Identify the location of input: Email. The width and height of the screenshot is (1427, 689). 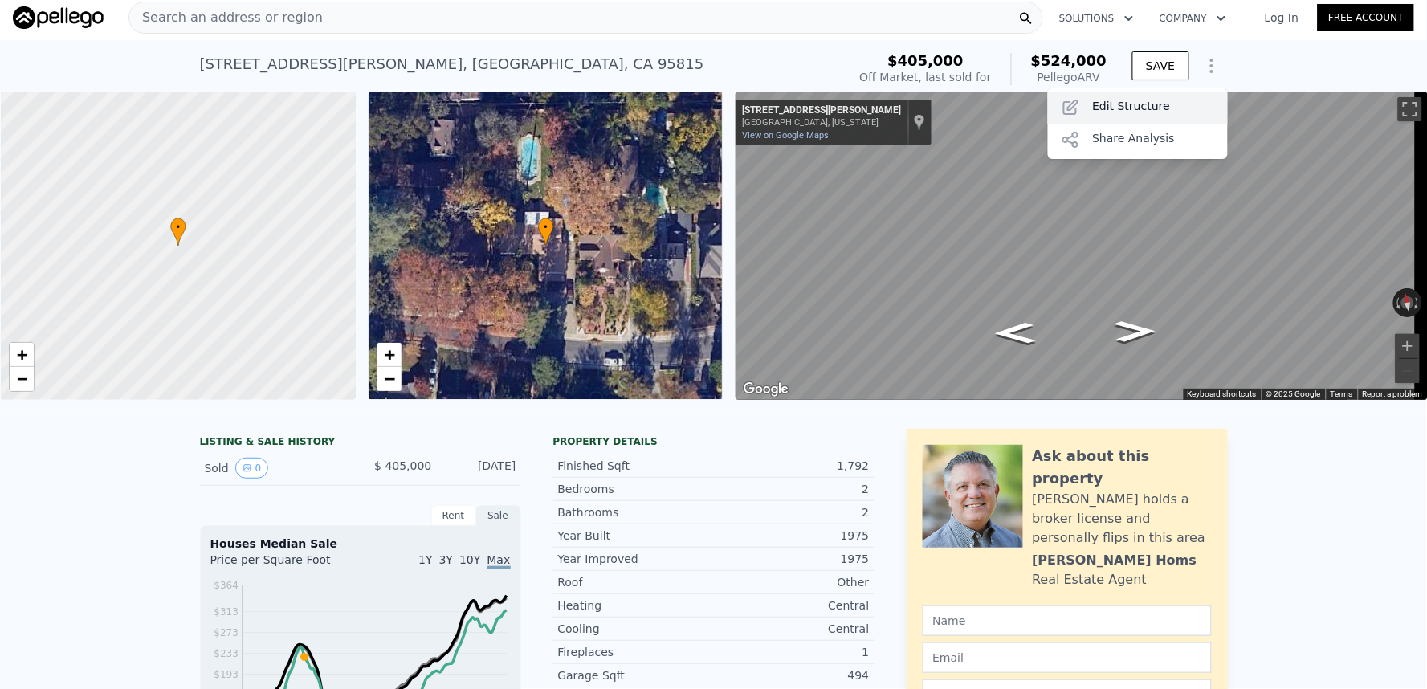
(1067, 658).